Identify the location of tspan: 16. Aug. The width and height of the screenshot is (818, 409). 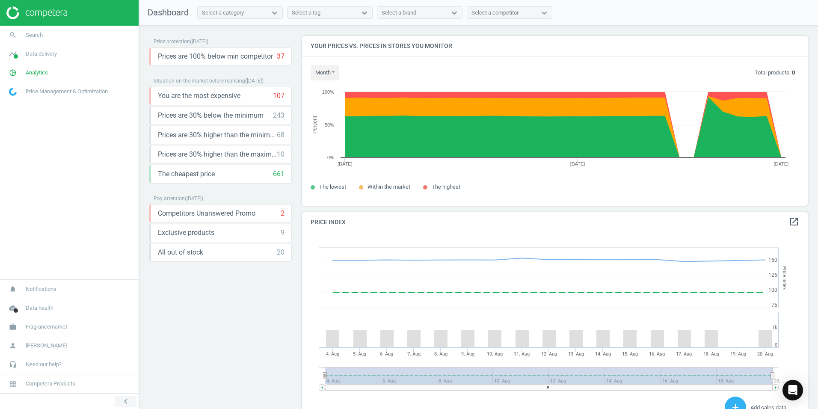
(657, 354).